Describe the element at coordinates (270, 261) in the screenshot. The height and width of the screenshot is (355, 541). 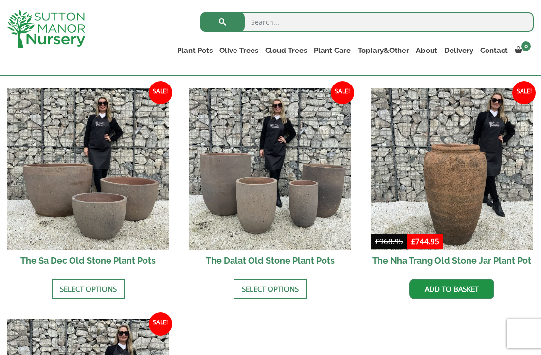
I see `h2: The Dalat Old Stone Plant Pots` at that location.